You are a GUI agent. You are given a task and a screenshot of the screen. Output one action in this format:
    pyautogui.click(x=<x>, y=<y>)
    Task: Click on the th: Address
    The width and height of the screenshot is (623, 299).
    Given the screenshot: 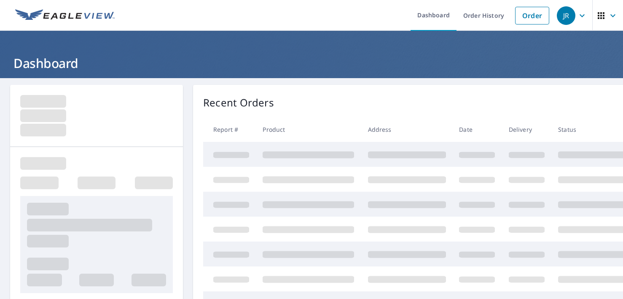 What is the action you would take?
    pyautogui.click(x=407, y=129)
    